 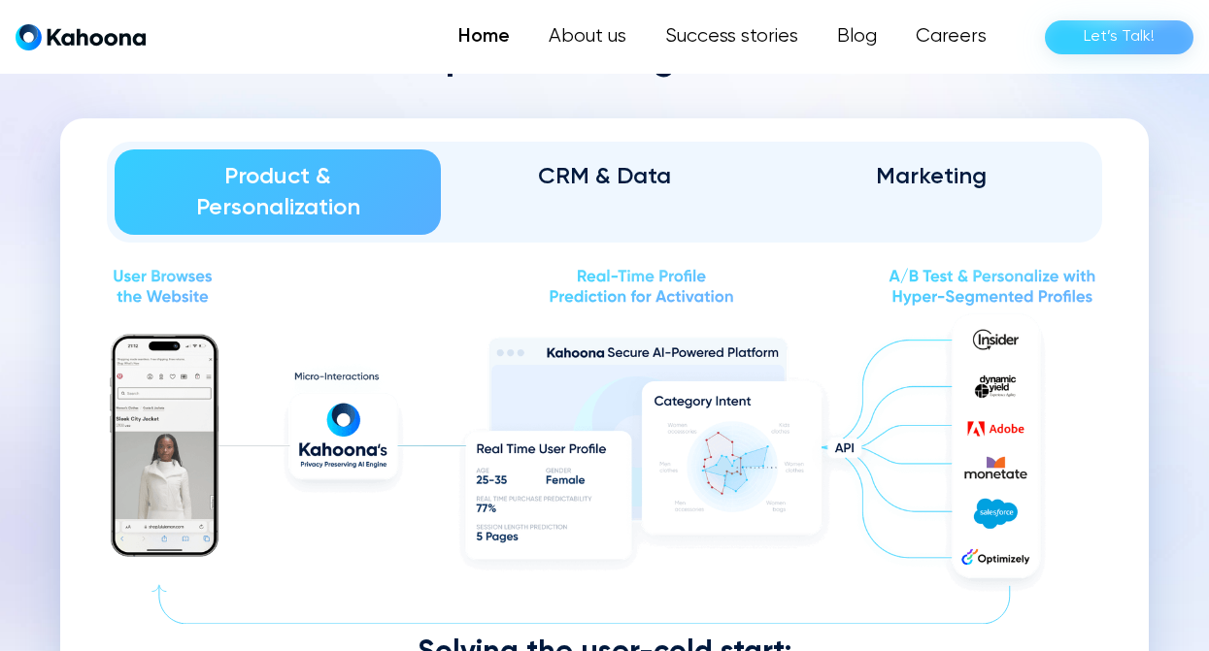 I want to click on a: About us, so click(x=587, y=37).